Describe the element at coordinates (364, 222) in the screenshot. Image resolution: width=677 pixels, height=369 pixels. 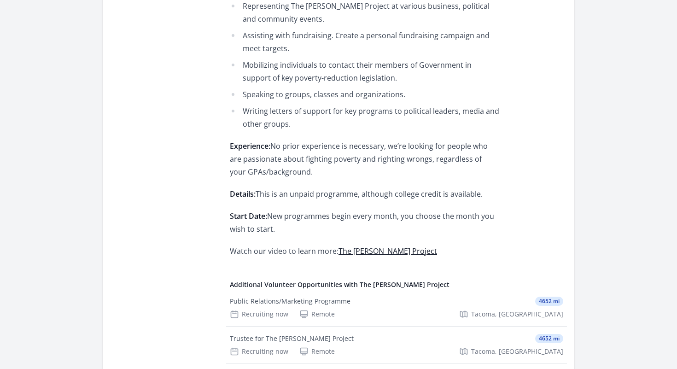
I see `p: New programmes begin every month, you choose the month you wish to start.` at that location.